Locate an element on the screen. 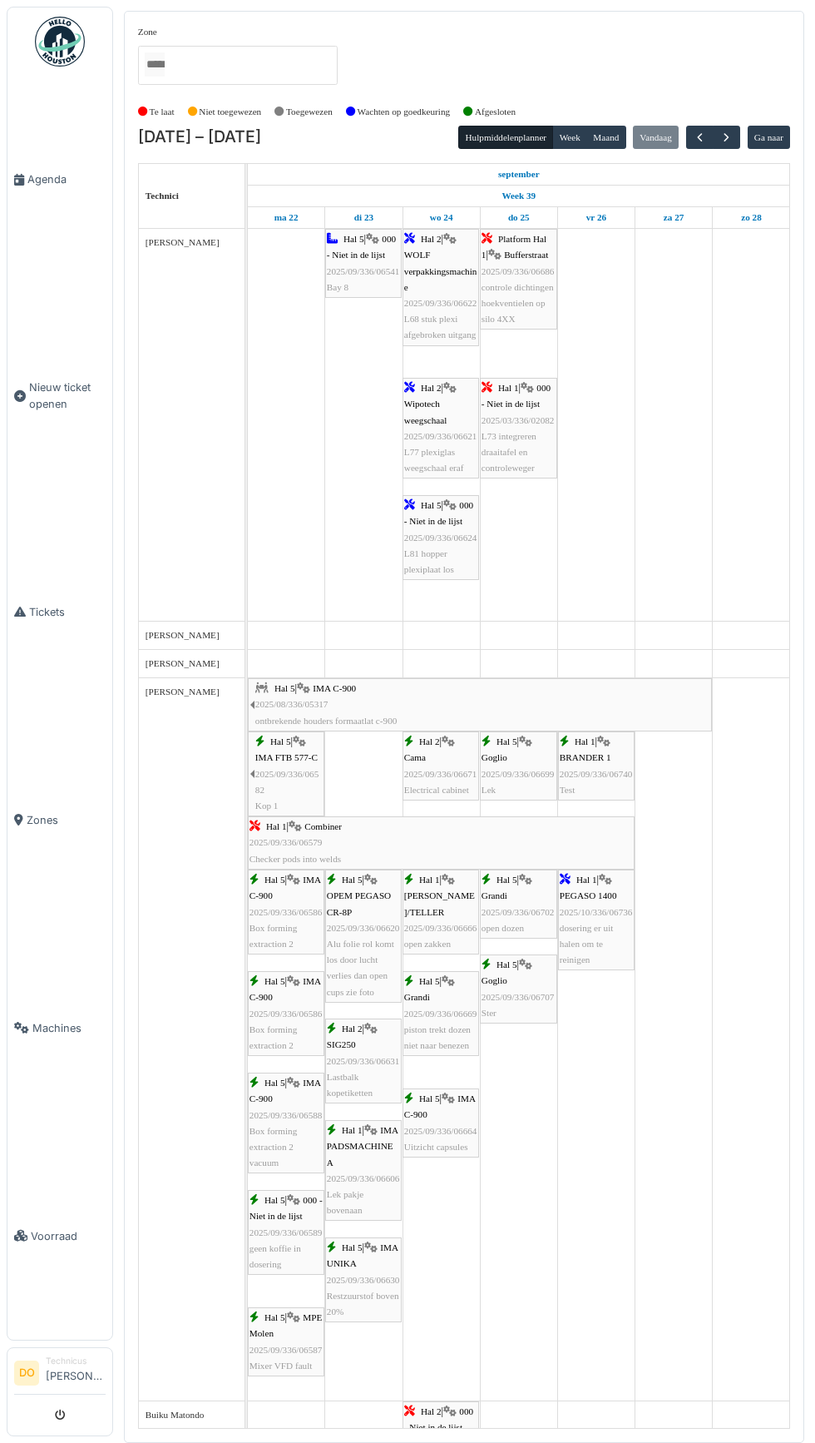 This screenshot has width=815, height=1443. button: Ga naar is located at coordinates (770, 137).